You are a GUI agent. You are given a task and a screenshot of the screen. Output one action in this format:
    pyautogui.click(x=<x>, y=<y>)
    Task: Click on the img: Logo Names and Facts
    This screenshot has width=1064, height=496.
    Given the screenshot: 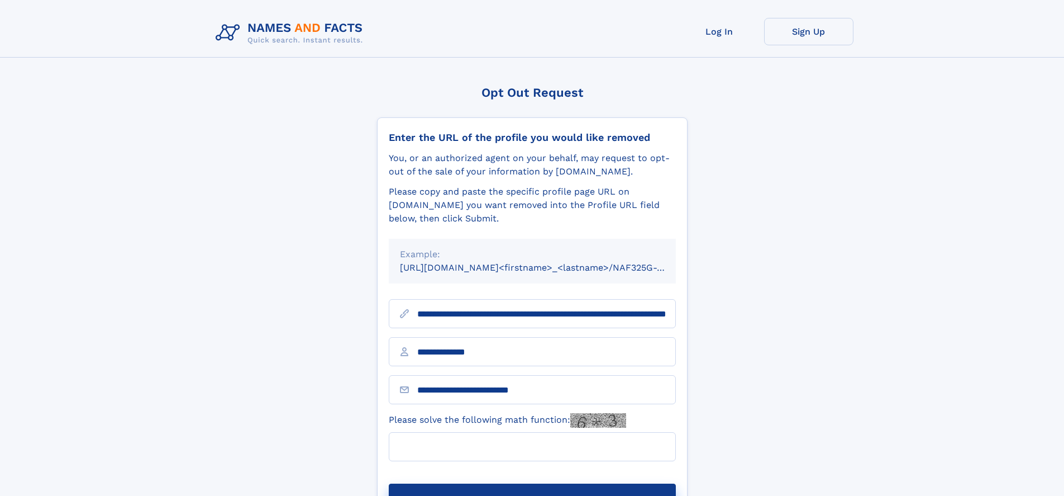 What is the action you would take?
    pyautogui.click(x=292, y=33)
    